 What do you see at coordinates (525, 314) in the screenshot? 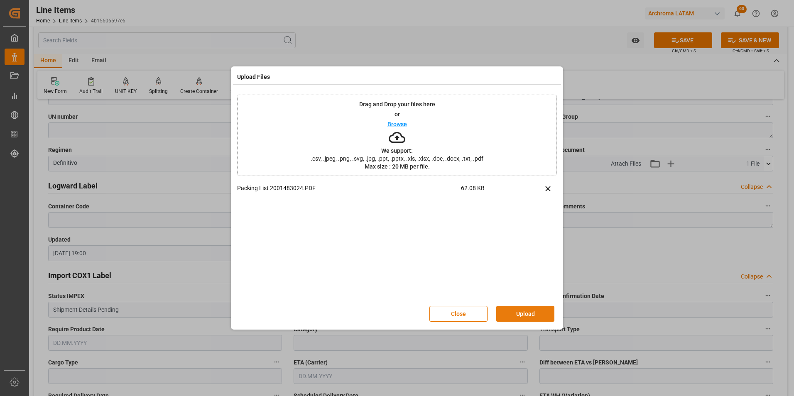
I see `button: Upload` at bounding box center [525, 314].